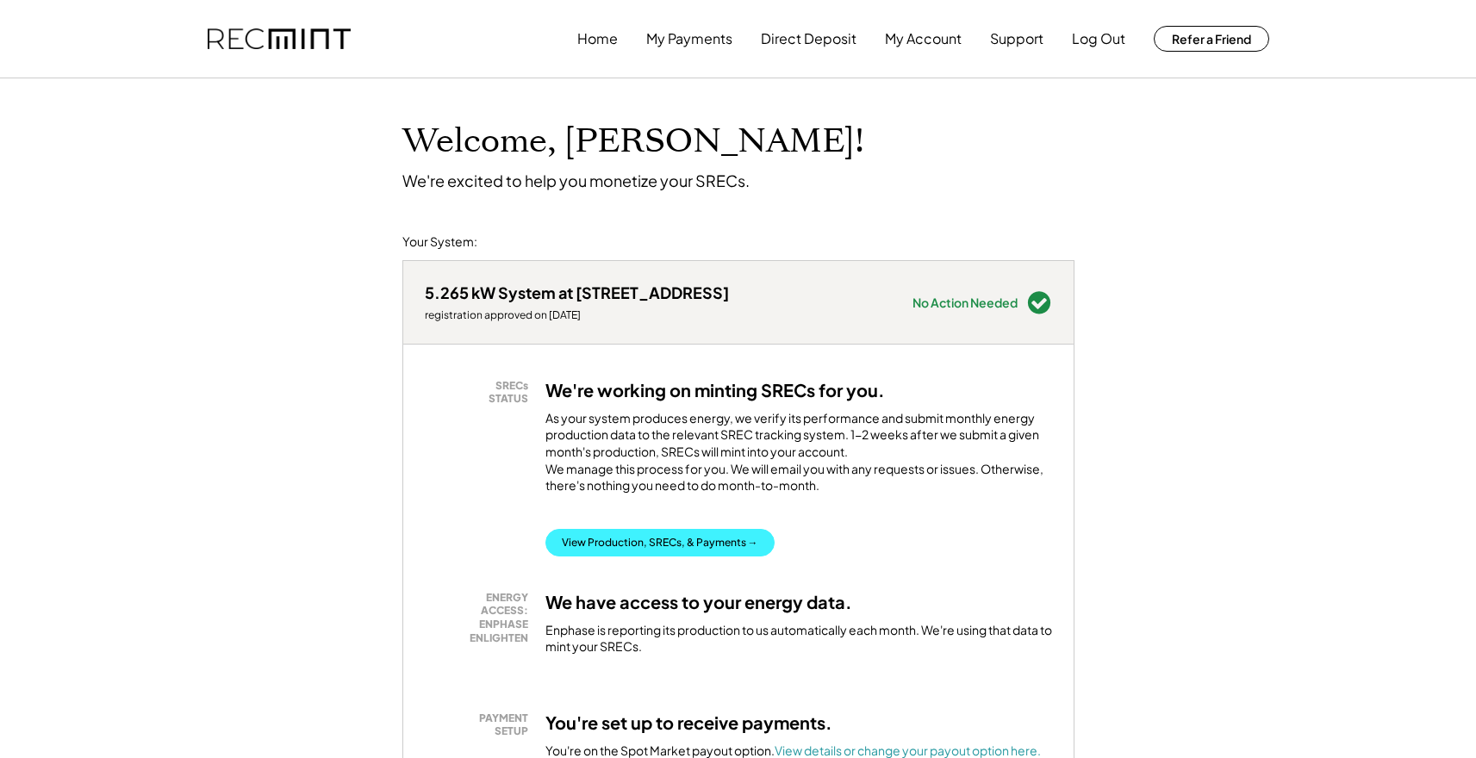 The image size is (1476, 758). I want to click on button: My Account, so click(923, 39).